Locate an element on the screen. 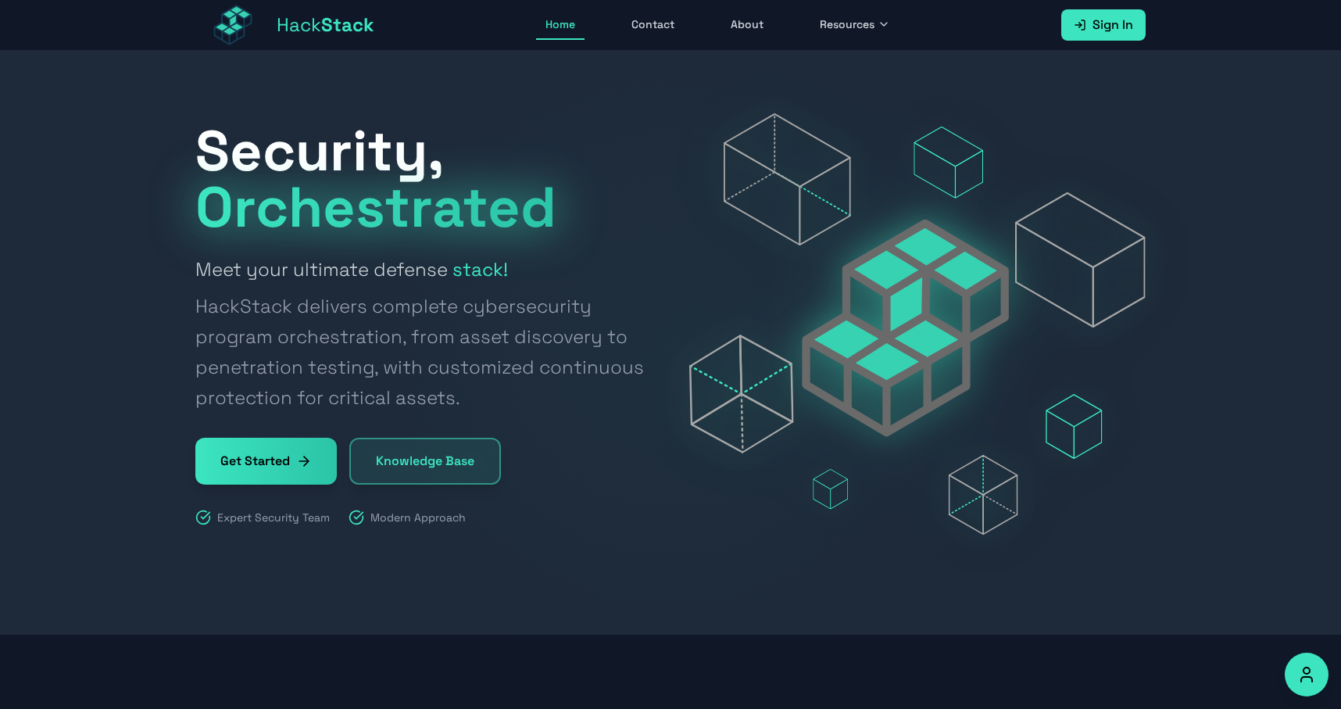 The image size is (1341, 709). span: Stack is located at coordinates (348, 24).